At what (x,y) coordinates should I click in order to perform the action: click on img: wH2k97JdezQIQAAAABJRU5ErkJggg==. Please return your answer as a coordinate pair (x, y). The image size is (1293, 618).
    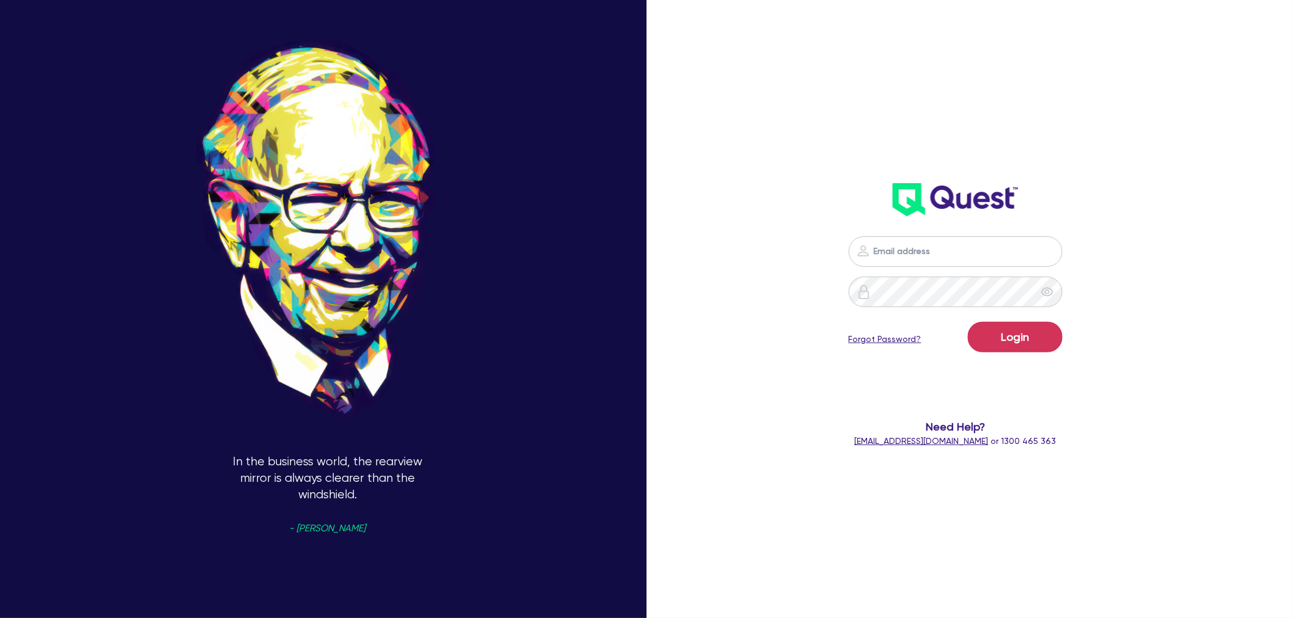
    Looking at the image, I should click on (955, 200).